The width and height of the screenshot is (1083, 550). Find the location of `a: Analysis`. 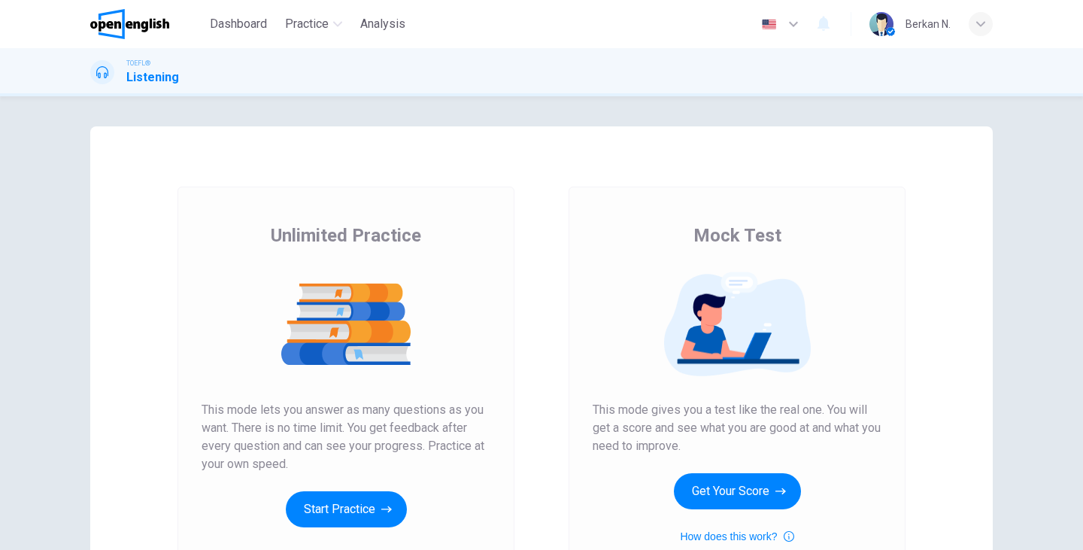

a: Analysis is located at coordinates (383, 24).